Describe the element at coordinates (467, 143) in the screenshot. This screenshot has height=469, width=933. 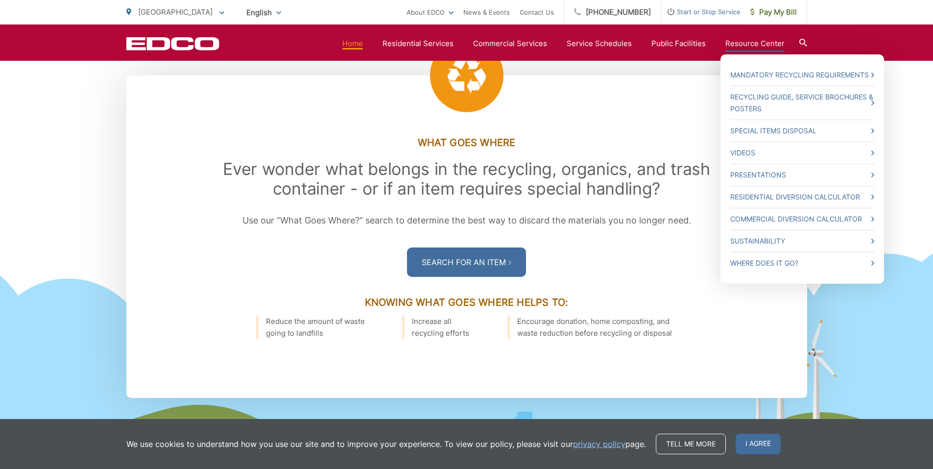
I see `h3: What Goes Where` at that location.